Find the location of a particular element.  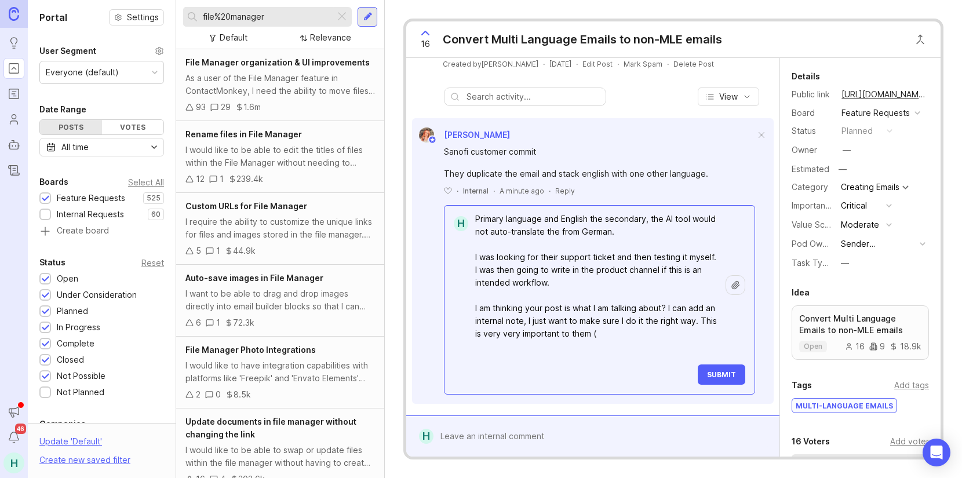

a: Rename files in File ManagerI would like to be able to edit the titles of files within the File M... is located at coordinates (280, 157).